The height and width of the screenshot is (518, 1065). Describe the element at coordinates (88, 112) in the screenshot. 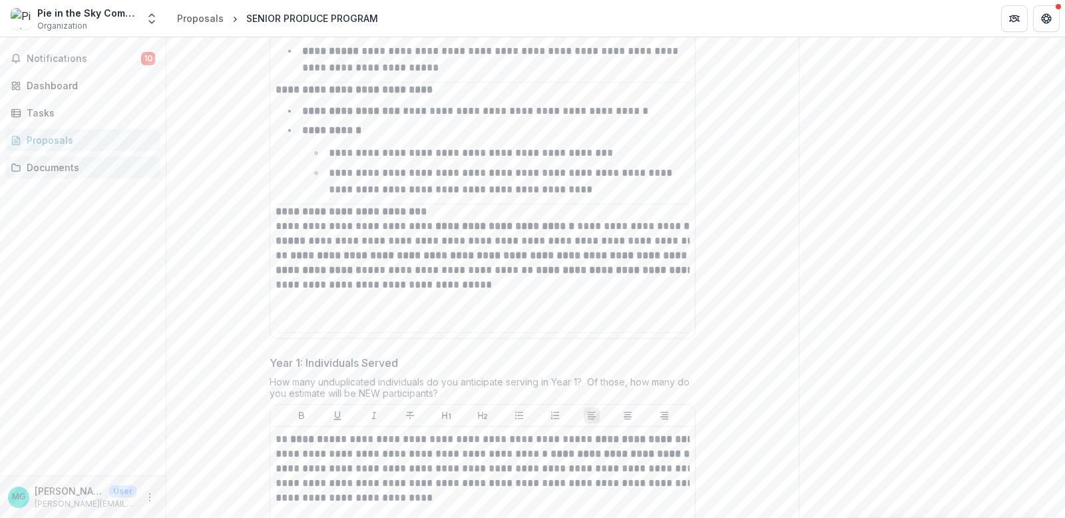

I see `div: Tasks` at that location.